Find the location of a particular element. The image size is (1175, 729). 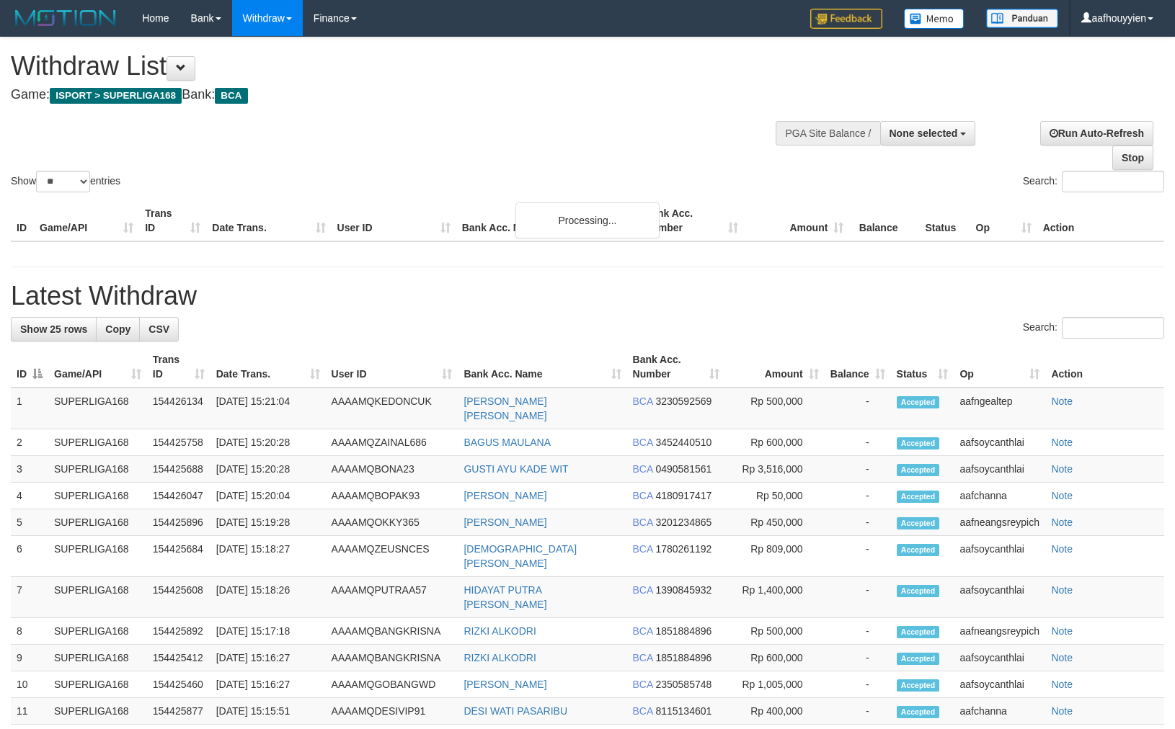

th: Trans ID is located at coordinates (172, 221).